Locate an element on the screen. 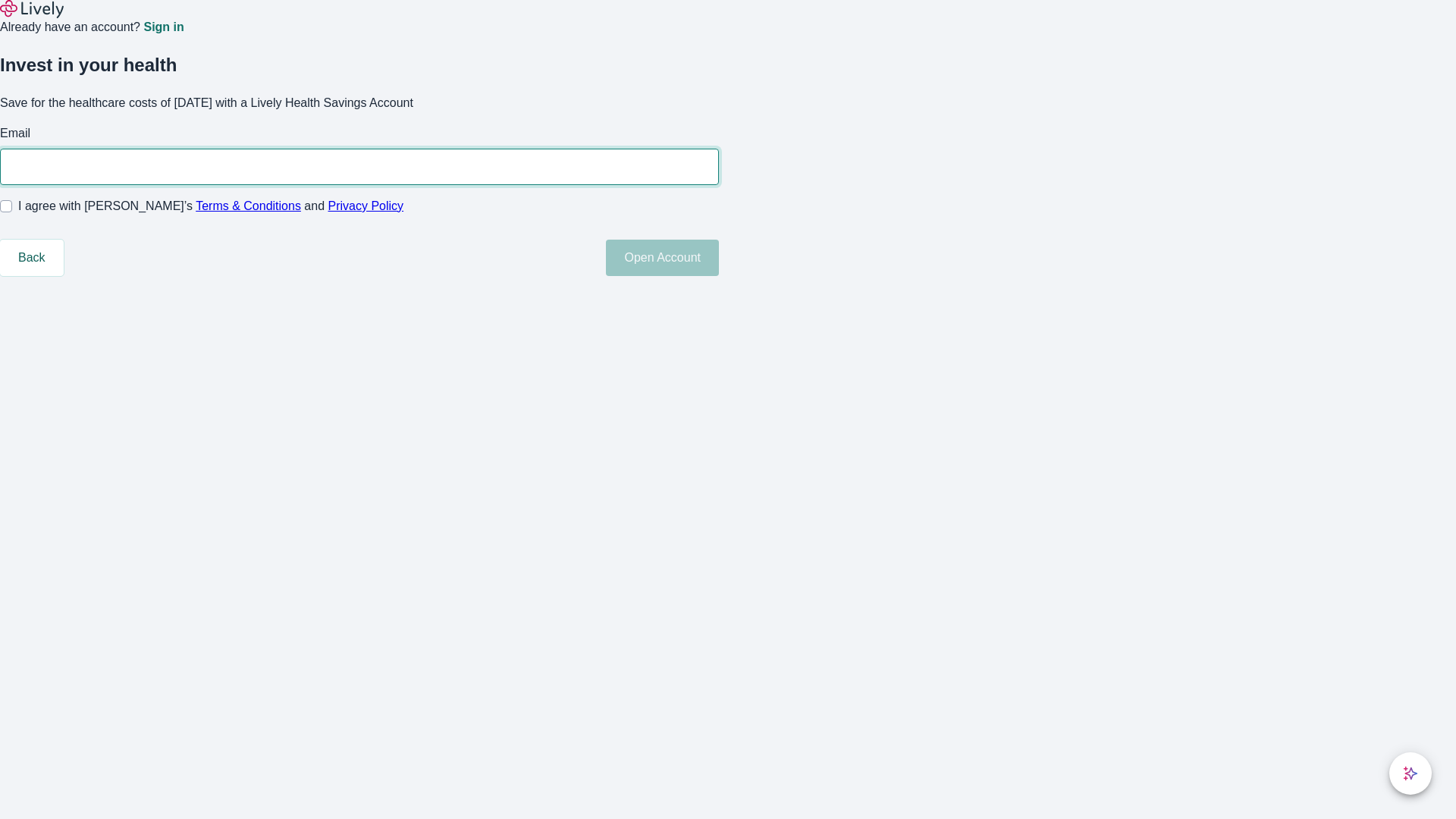 The height and width of the screenshot is (819, 1456). button: chat is located at coordinates (1410, 774).